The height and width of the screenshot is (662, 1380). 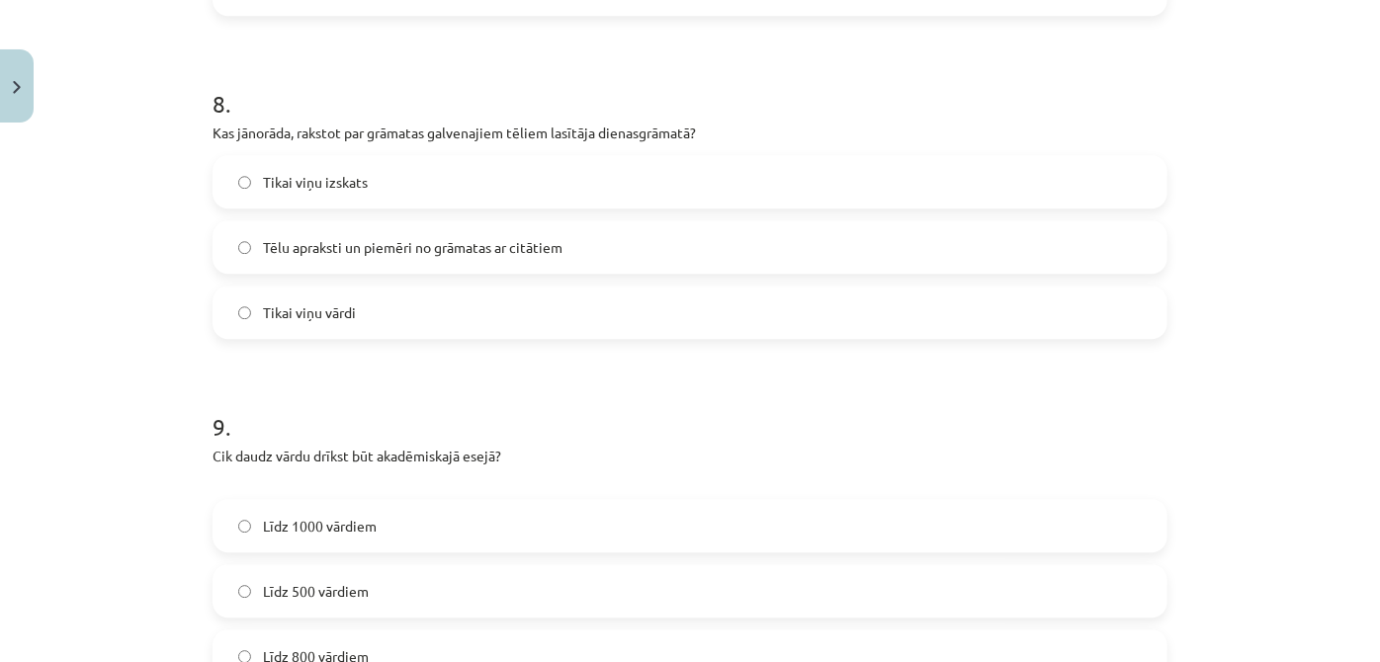 What do you see at coordinates (244, 312) in the screenshot?
I see `input: Tikai viņu vārdi` at bounding box center [244, 312].